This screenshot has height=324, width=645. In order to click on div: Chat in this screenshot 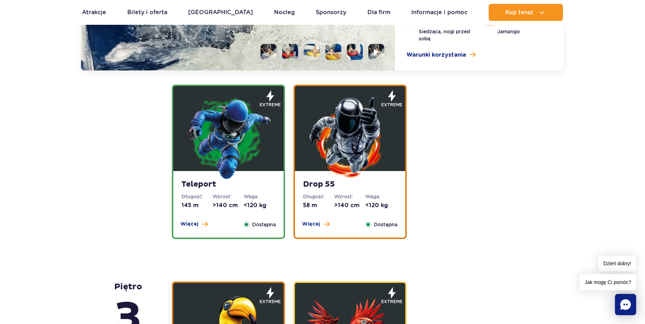, I will do `click(626, 304)`.